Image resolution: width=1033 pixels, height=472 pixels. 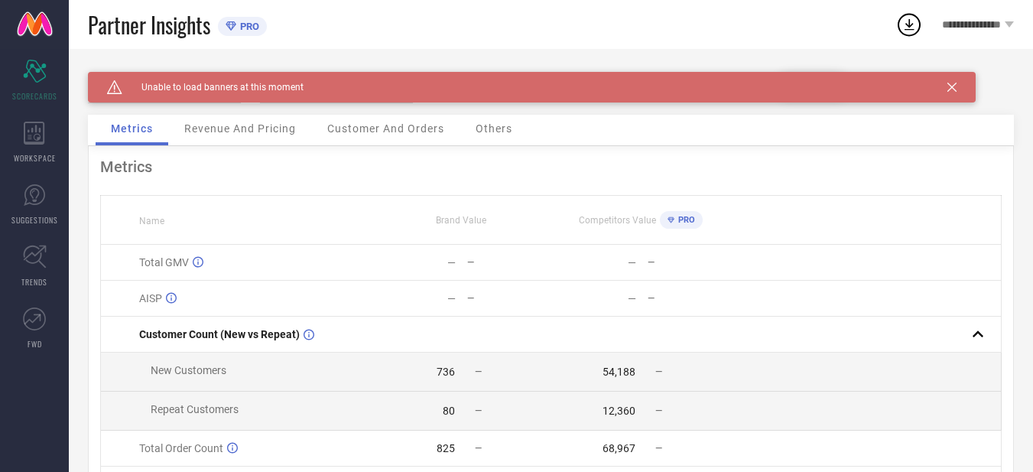 What do you see at coordinates (149, 24) in the screenshot?
I see `span: Partner Insights` at bounding box center [149, 24].